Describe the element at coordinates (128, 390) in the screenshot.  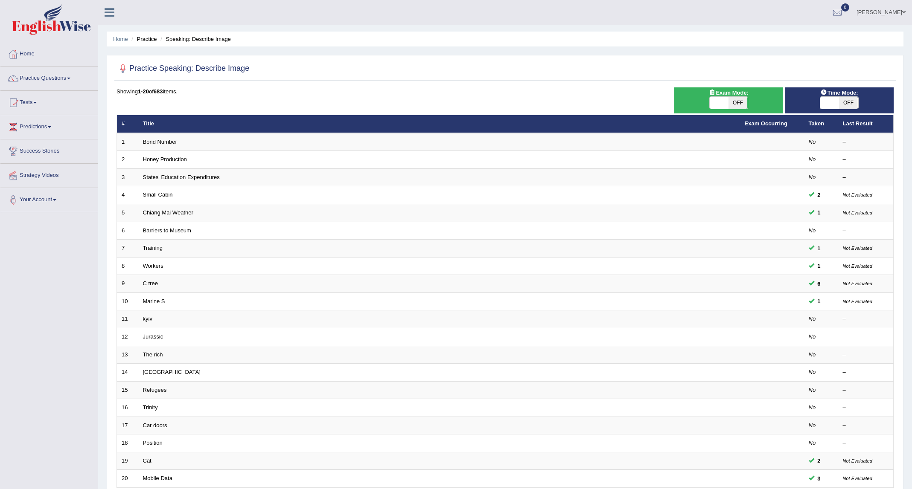
I see `td: 15` at that location.